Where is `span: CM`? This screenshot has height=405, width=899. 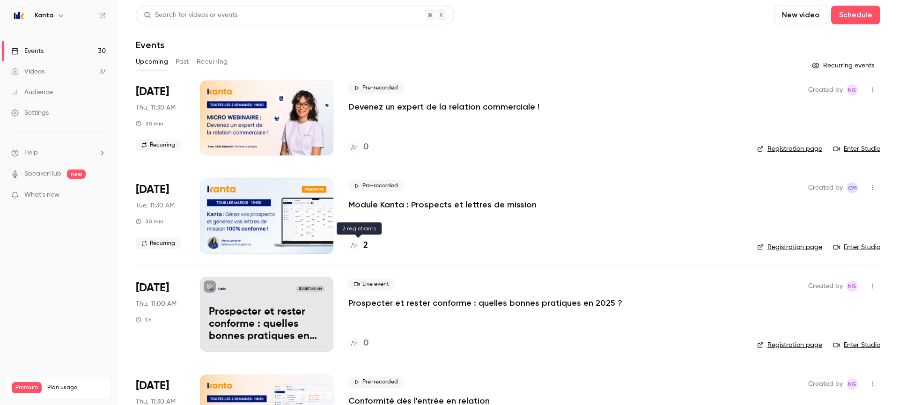
span: CM is located at coordinates (852, 188).